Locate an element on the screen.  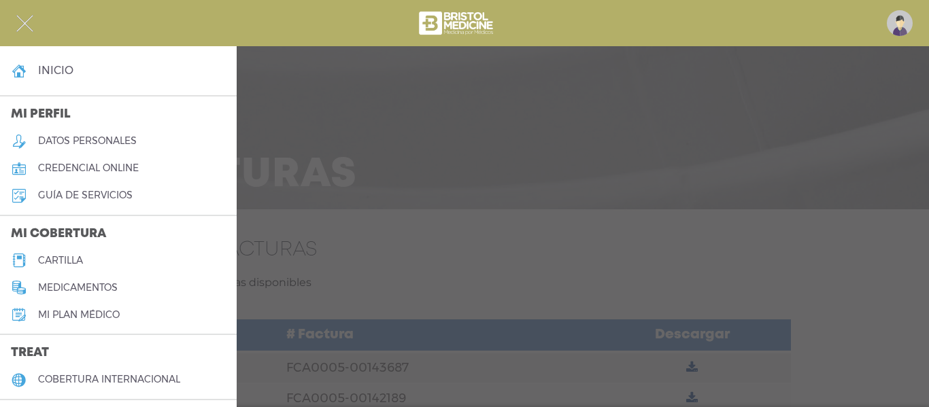
h5: Mi plan médico is located at coordinates (79, 315).